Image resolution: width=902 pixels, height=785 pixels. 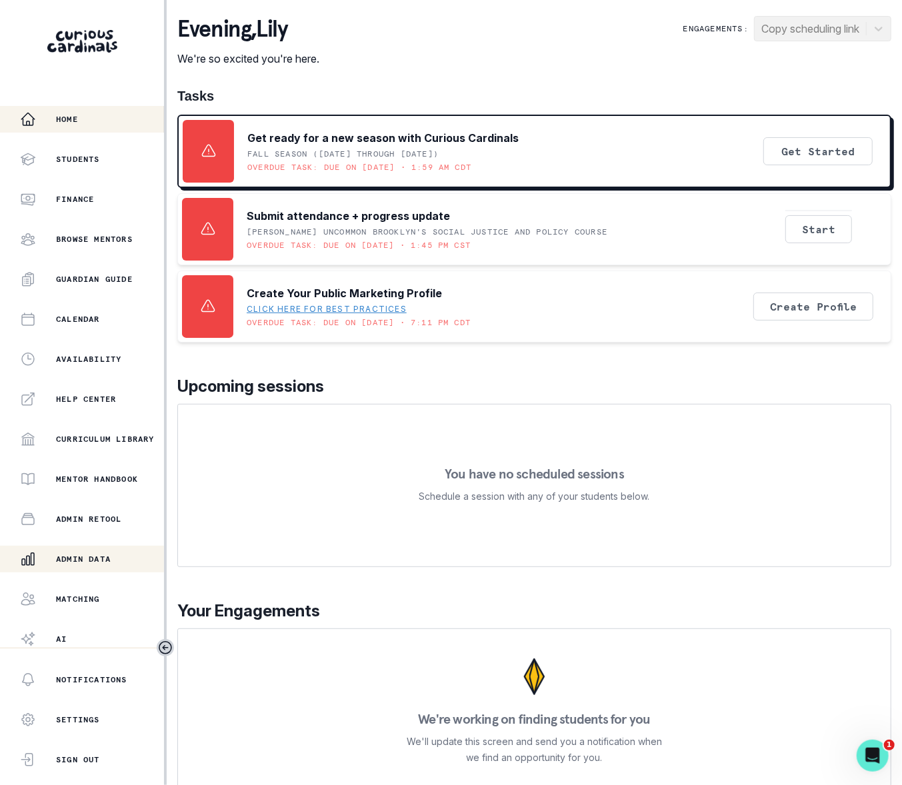 I want to click on p: You have no scheduled sessions, so click(x=534, y=474).